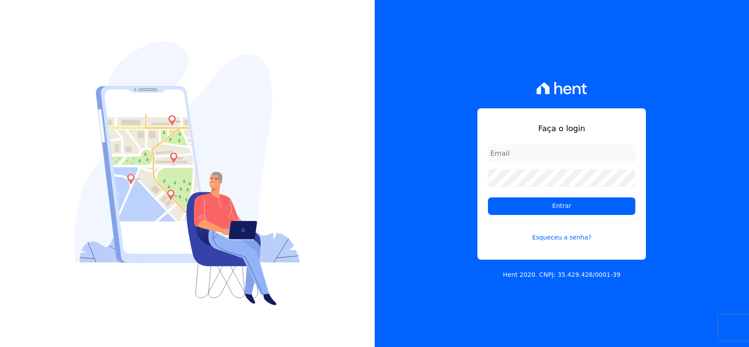 Image resolution: width=749 pixels, height=347 pixels. Describe the element at coordinates (562, 232) in the screenshot. I see `a: Esqueceu a senha?` at that location.